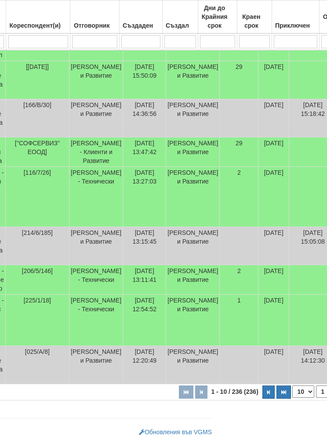 The height and width of the screenshot is (443, 327). Describe the element at coordinates (180, 25) in the screenshot. I see `div: Създал` at that location.